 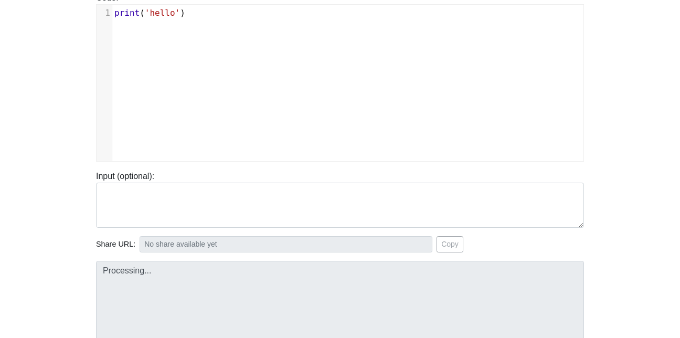 I want to click on span: print, so click(x=127, y=13).